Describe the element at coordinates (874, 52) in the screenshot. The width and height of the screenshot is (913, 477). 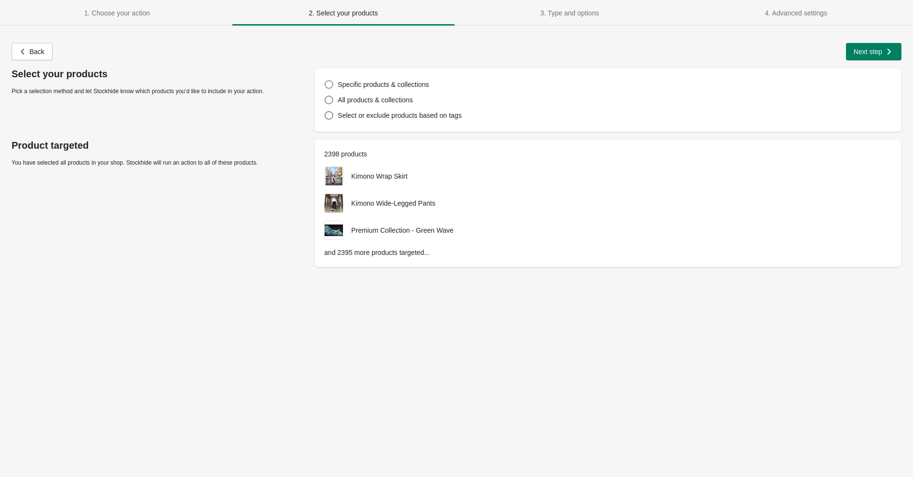
I see `button: Next step` at that location.